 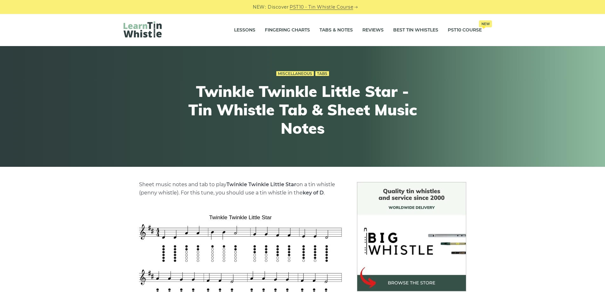 What do you see at coordinates (411, 237) in the screenshot?
I see `img: BigWhistle Tin Whistle Store` at bounding box center [411, 237].